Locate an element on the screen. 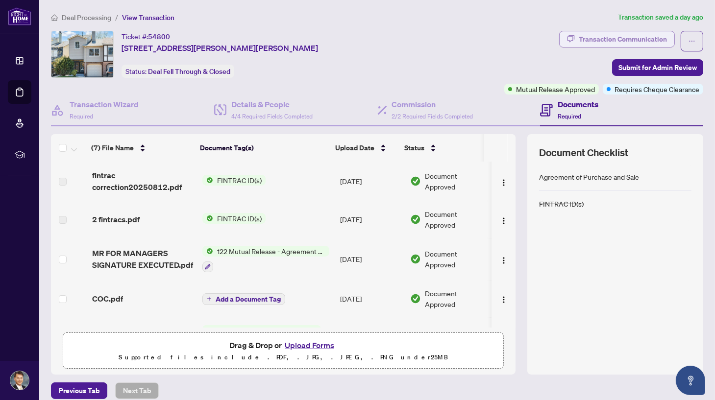  span: Upload Date is located at coordinates (355, 148).